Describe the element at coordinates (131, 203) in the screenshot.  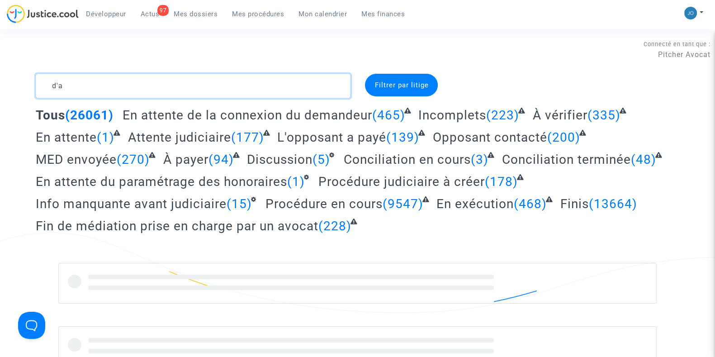
I see `span: Info manquante avant judiciaire` at that location.